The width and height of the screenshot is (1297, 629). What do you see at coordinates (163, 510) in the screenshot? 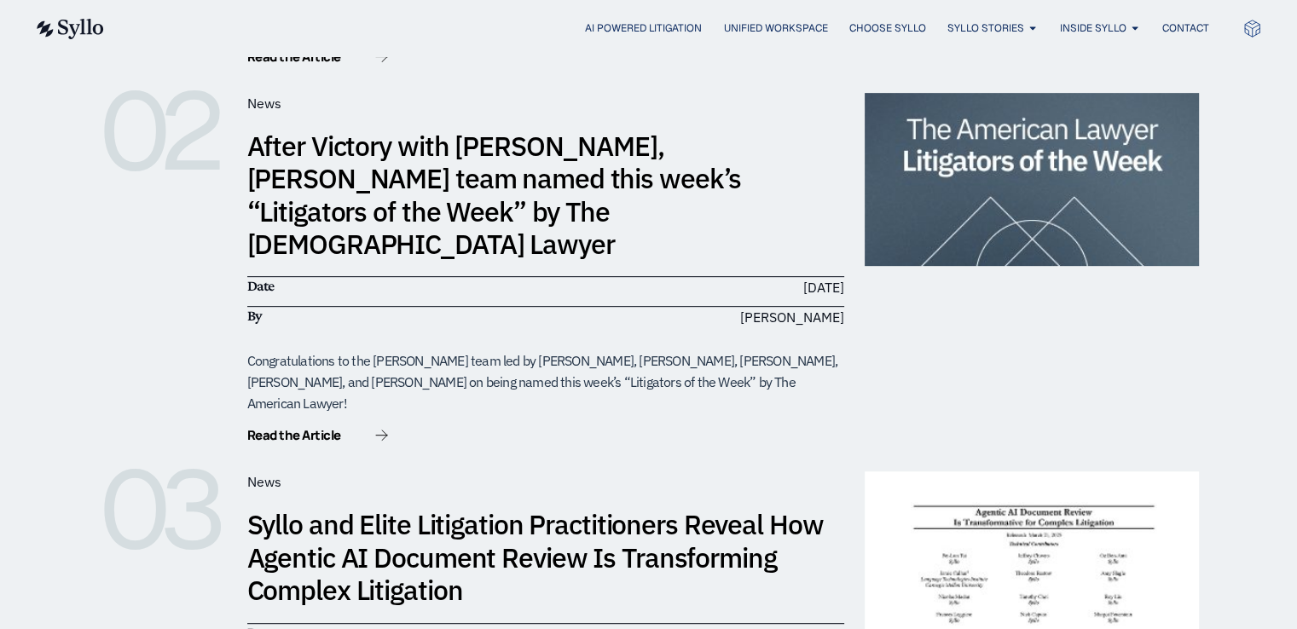
I see `h6: 03` at bounding box center [163, 510].